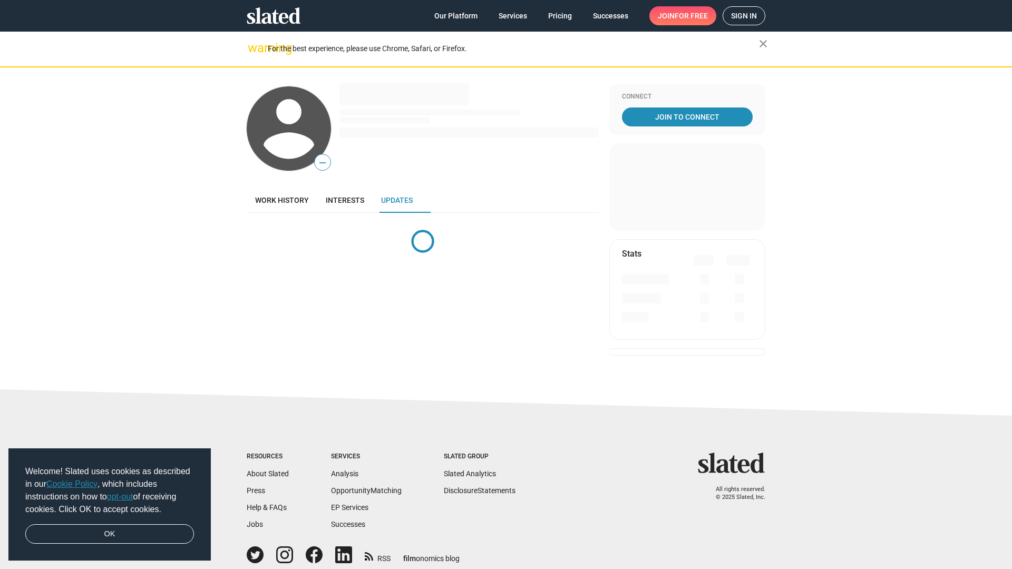 This screenshot has height=569, width=1012. What do you see at coordinates (350, 508) in the screenshot?
I see `a: EP Services` at bounding box center [350, 508].